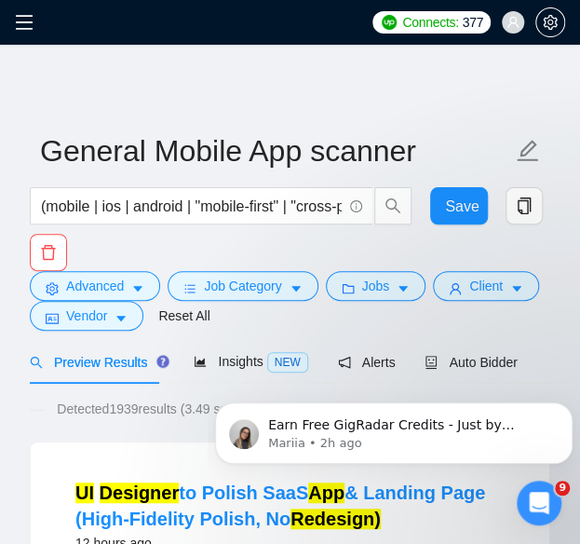 The image size is (580, 544). What do you see at coordinates (470, 362) in the screenshot?
I see `span: Auto Bidder` at bounding box center [470, 362].